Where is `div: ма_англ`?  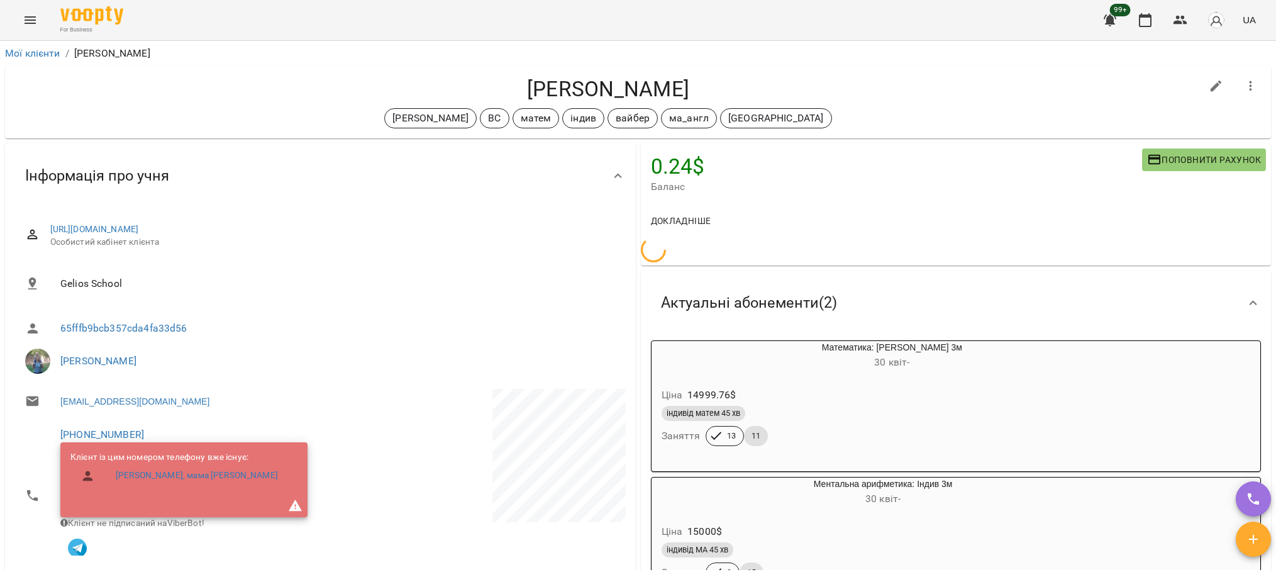 div: ма_англ is located at coordinates (689, 118).